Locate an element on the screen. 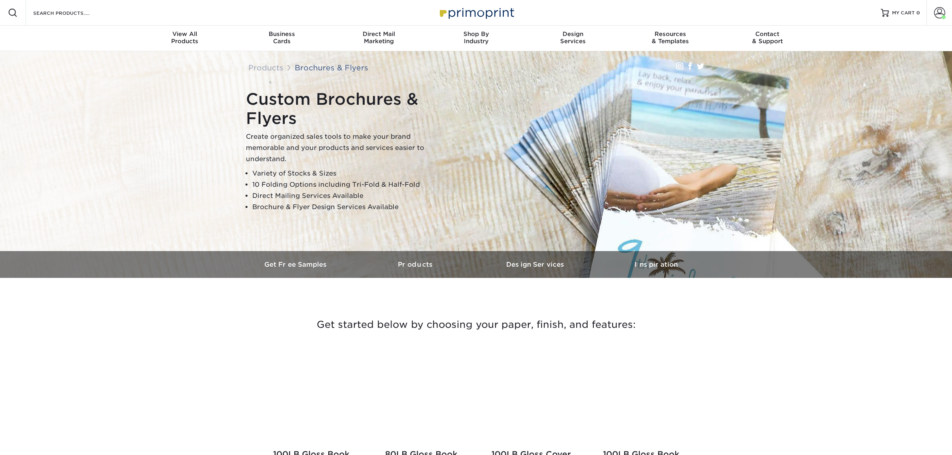 This screenshot has height=455, width=952. img: 100LB Gloss Book<br/>w/ Glossy UV Coating Brochures & Flyers is located at coordinates (641, 398).